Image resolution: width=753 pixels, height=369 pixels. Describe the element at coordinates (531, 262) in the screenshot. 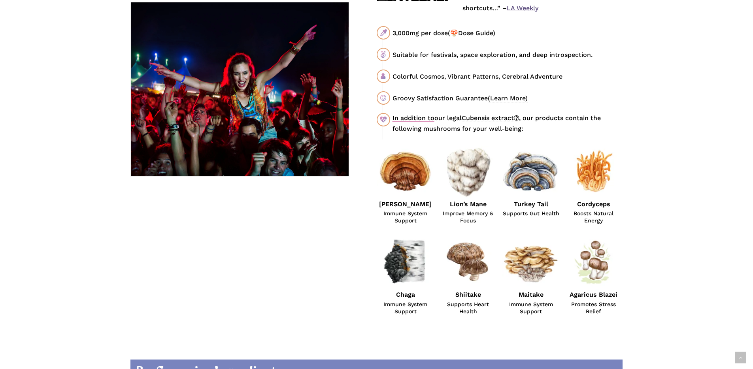

I see `img: Maitake Mushroom Illustration` at that location.